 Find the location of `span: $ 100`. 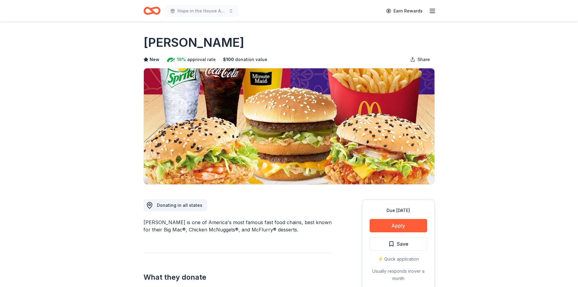

span: $ 100 is located at coordinates (228, 59).